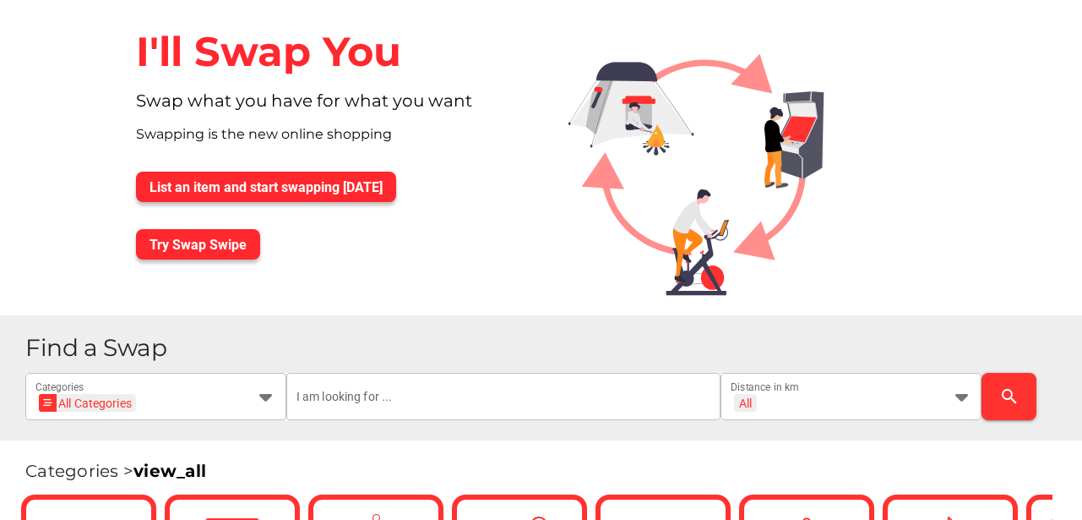 The image size is (1082, 520). Describe the element at coordinates (503, 396) in the screenshot. I see `input: I am looking for ...` at that location.